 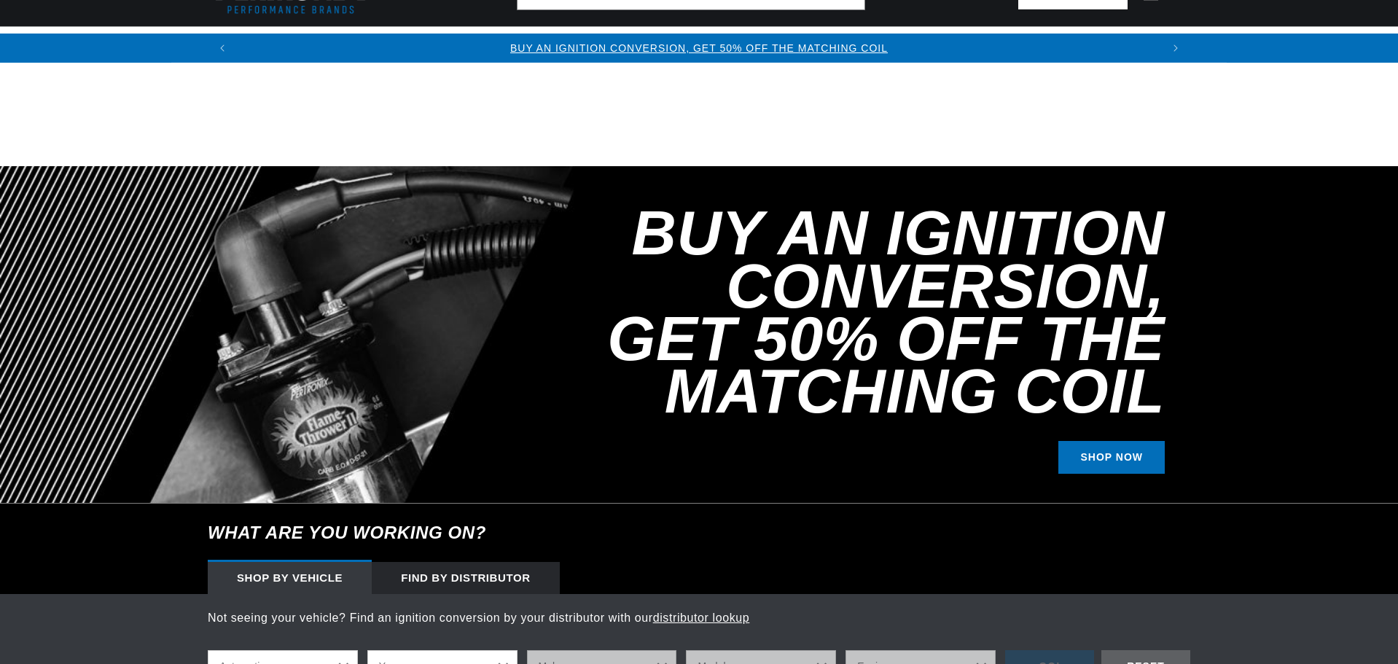 What do you see at coordinates (289, 578) in the screenshot?
I see `div: Shop by vehicle` at bounding box center [289, 578].